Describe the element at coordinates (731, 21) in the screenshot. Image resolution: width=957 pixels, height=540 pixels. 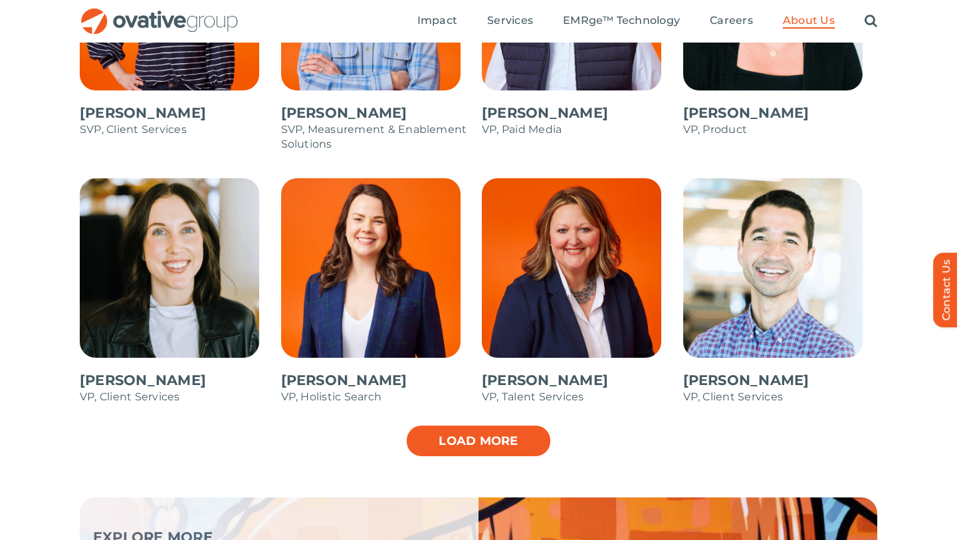
I see `a: Careers` at that location.